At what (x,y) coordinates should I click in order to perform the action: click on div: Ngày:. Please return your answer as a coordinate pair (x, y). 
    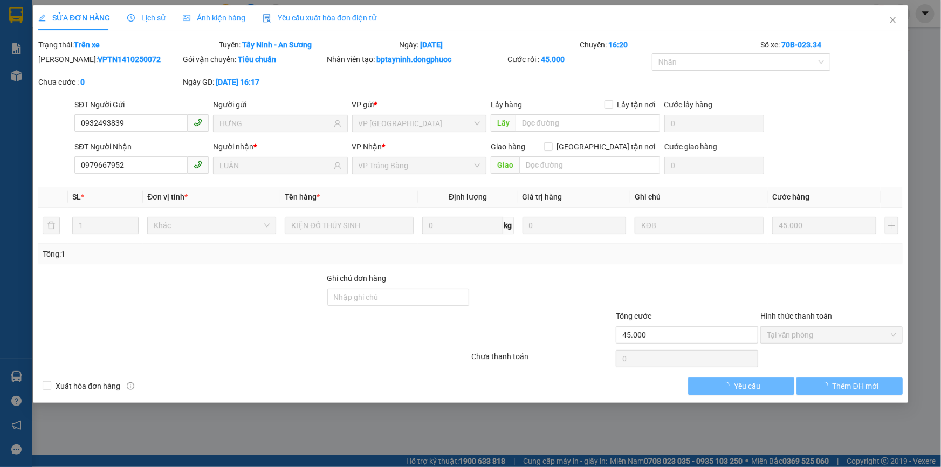
    Looking at the image, I should click on (489, 45).